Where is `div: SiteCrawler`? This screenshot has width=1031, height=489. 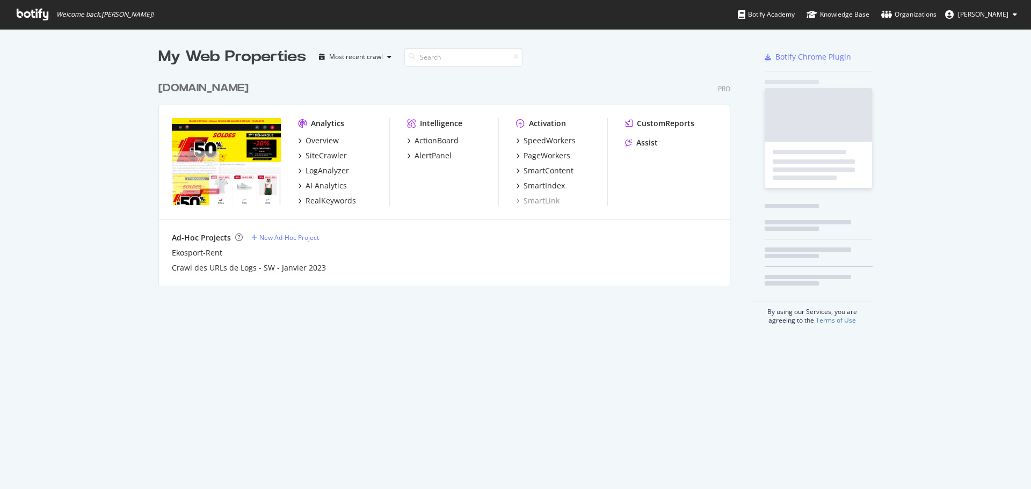
div: SiteCrawler is located at coordinates (326, 156).